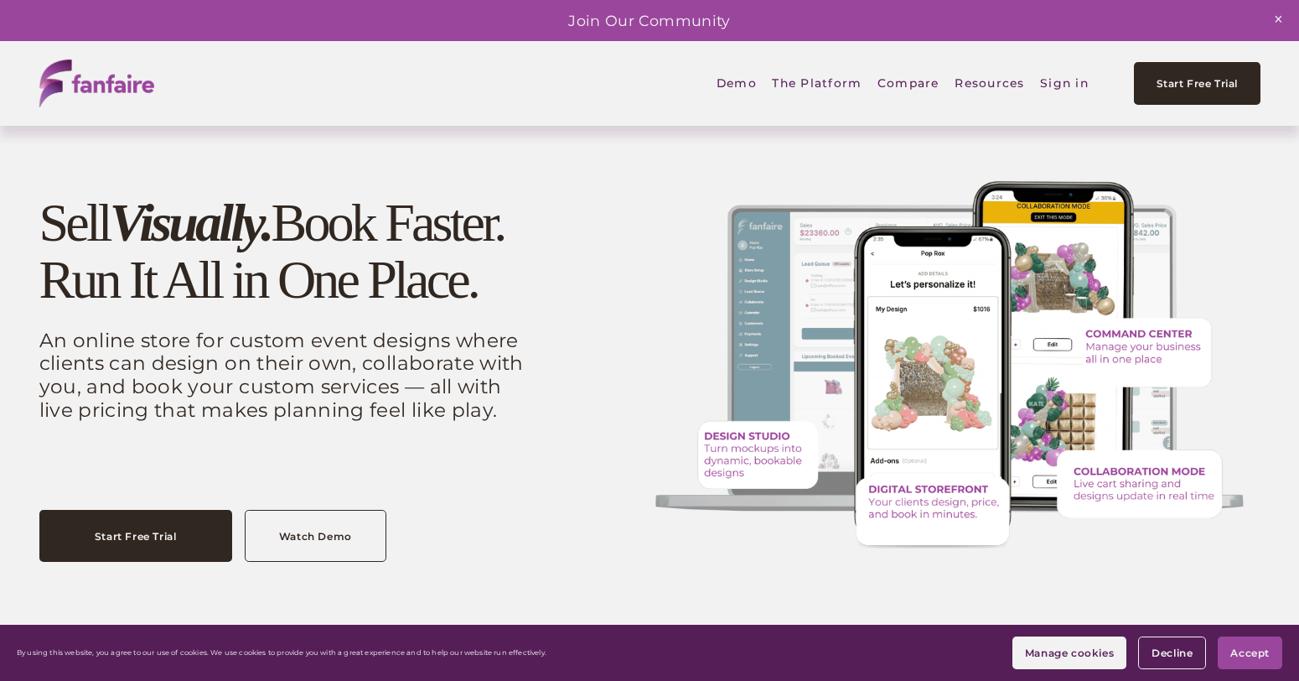  I want to click on span: Manage cookies, so click(1070, 652).